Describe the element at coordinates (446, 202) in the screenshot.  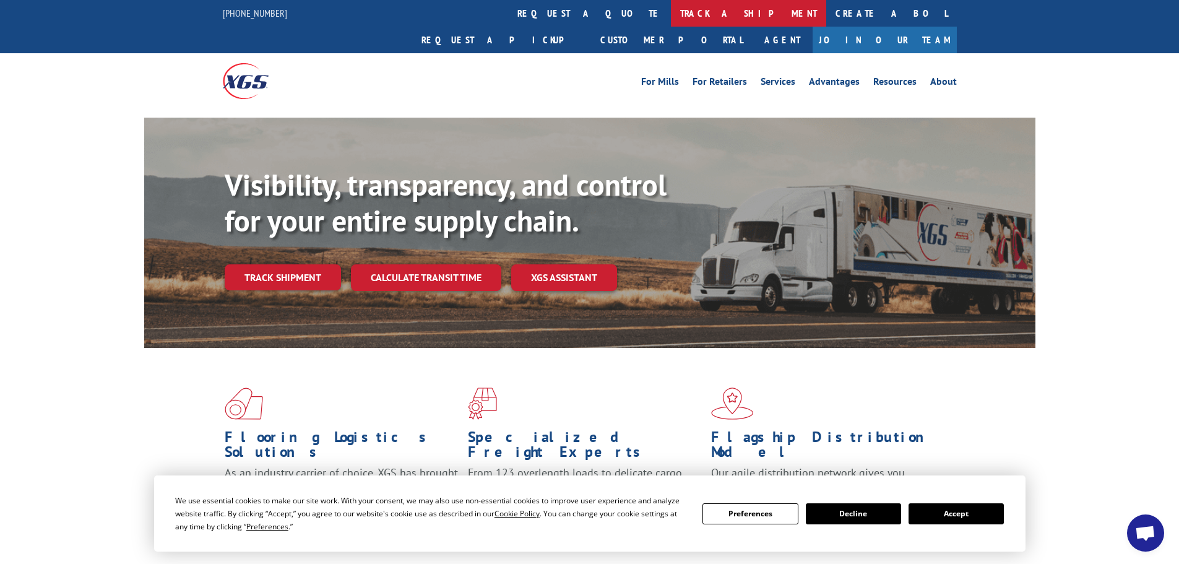
I see `b: Visibility, transparency, and control for your entire supply chain.` at that location.